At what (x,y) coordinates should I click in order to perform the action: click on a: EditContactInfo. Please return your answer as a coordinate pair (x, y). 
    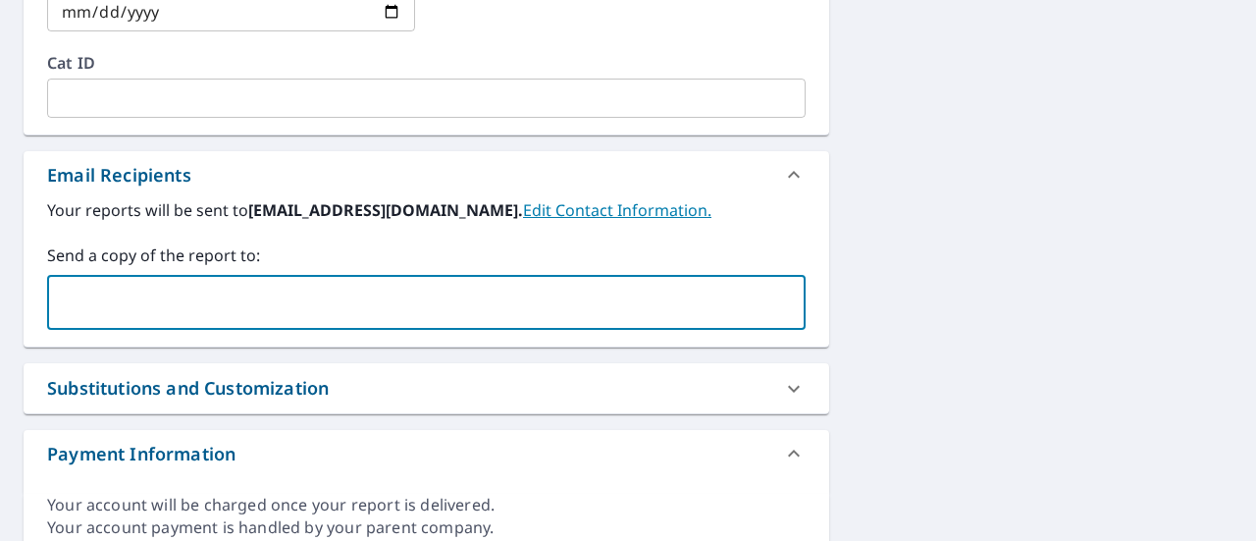
    Looking at the image, I should click on (617, 210).